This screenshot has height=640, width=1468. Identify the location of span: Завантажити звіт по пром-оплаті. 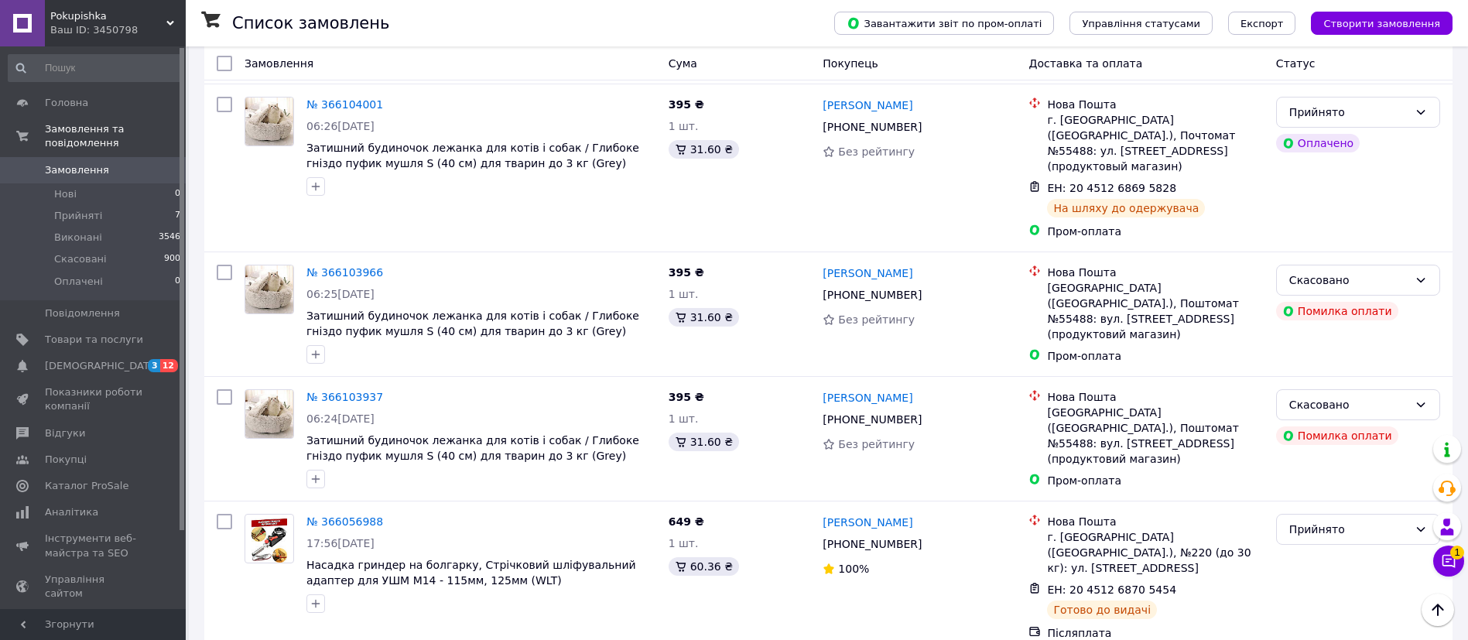
(944, 23).